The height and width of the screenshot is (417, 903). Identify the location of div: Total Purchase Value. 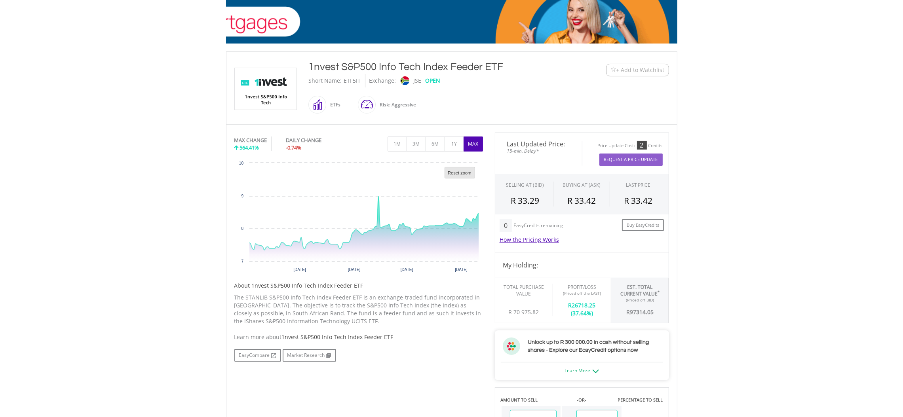
(524, 291).